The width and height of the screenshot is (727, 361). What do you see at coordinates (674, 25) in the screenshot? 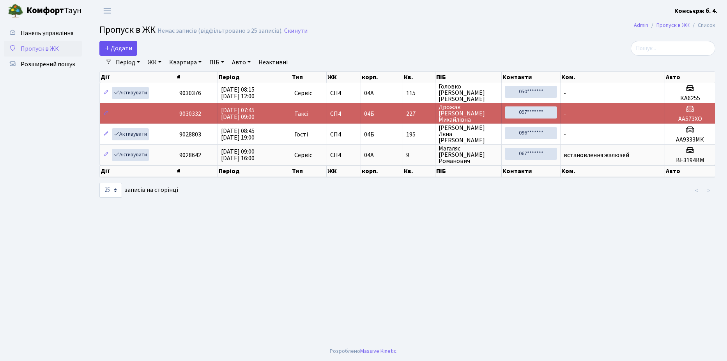
I see `nav: breadcrumb` at bounding box center [674, 25].